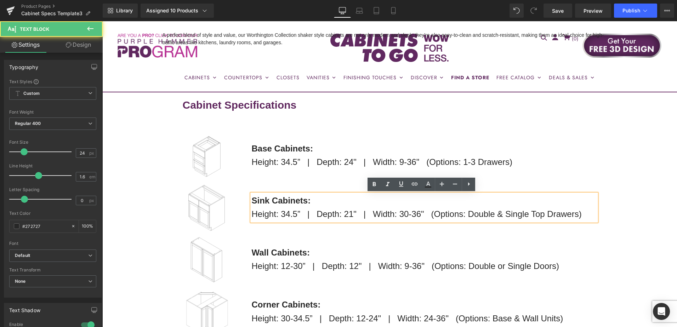  Describe the element at coordinates (34, 29) in the screenshot. I see `span: Text Block` at that location.